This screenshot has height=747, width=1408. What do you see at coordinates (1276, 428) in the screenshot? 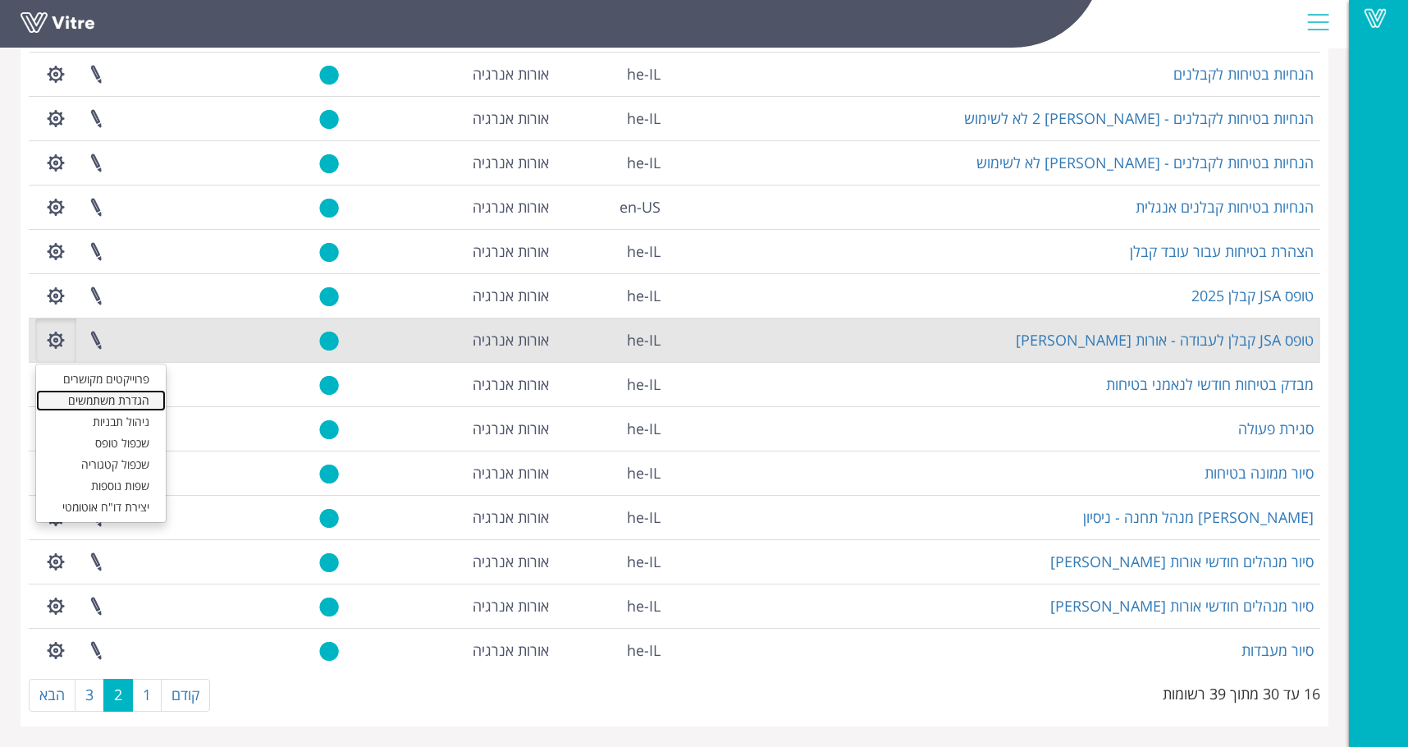
I see `a: סגירת פעולה` at bounding box center [1276, 428].